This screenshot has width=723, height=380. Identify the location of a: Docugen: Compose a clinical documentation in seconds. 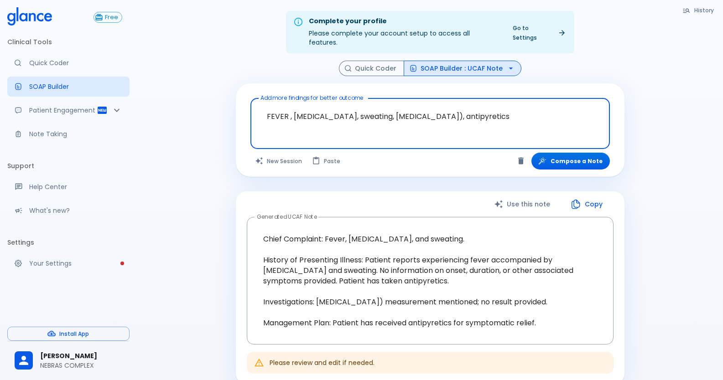
(68, 87).